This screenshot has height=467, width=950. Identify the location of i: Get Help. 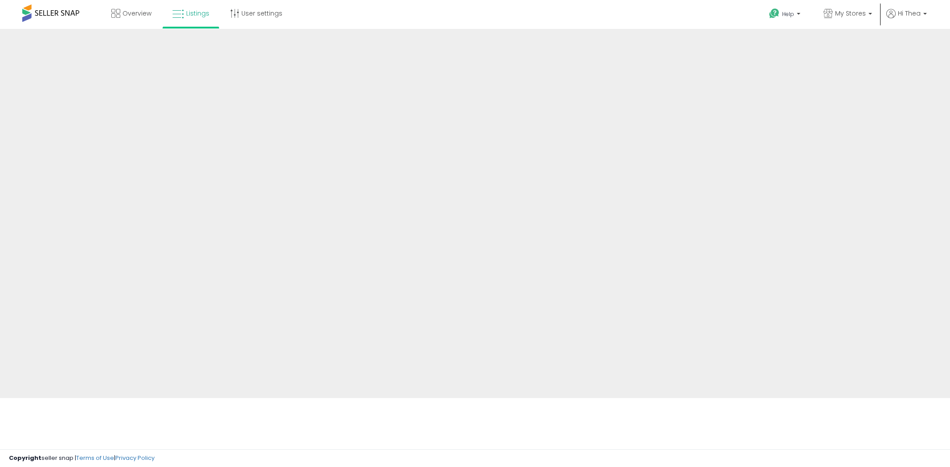
(774, 13).